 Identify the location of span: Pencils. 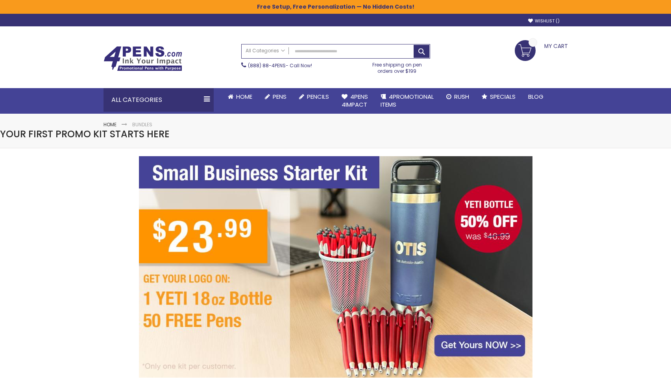
(318, 96).